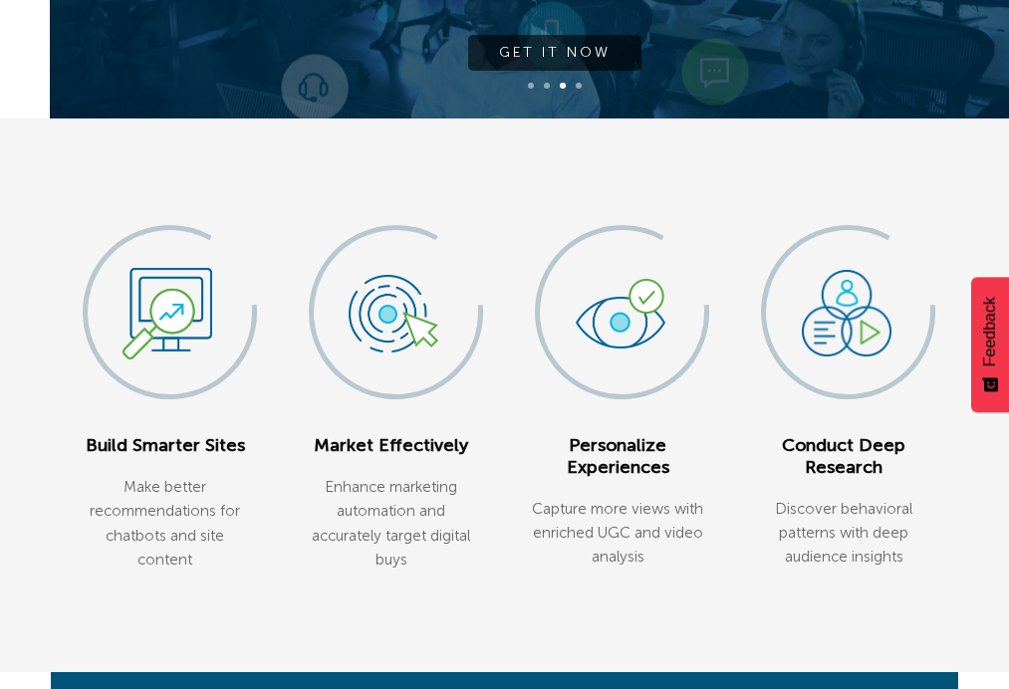  Describe the element at coordinates (621, 314) in the screenshot. I see `img: Personalize icon @2x` at that location.